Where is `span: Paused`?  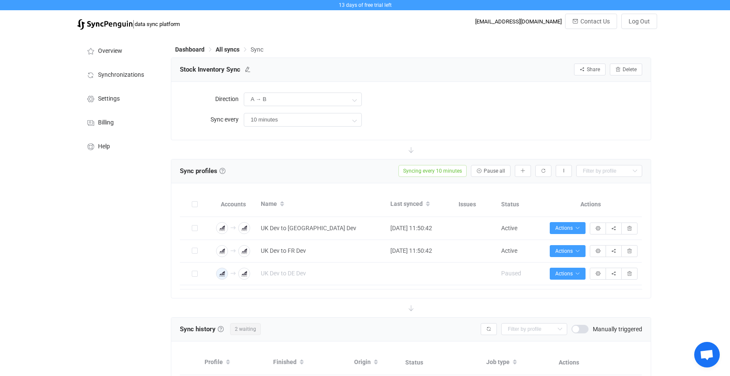
span: Paused is located at coordinates (511, 273).